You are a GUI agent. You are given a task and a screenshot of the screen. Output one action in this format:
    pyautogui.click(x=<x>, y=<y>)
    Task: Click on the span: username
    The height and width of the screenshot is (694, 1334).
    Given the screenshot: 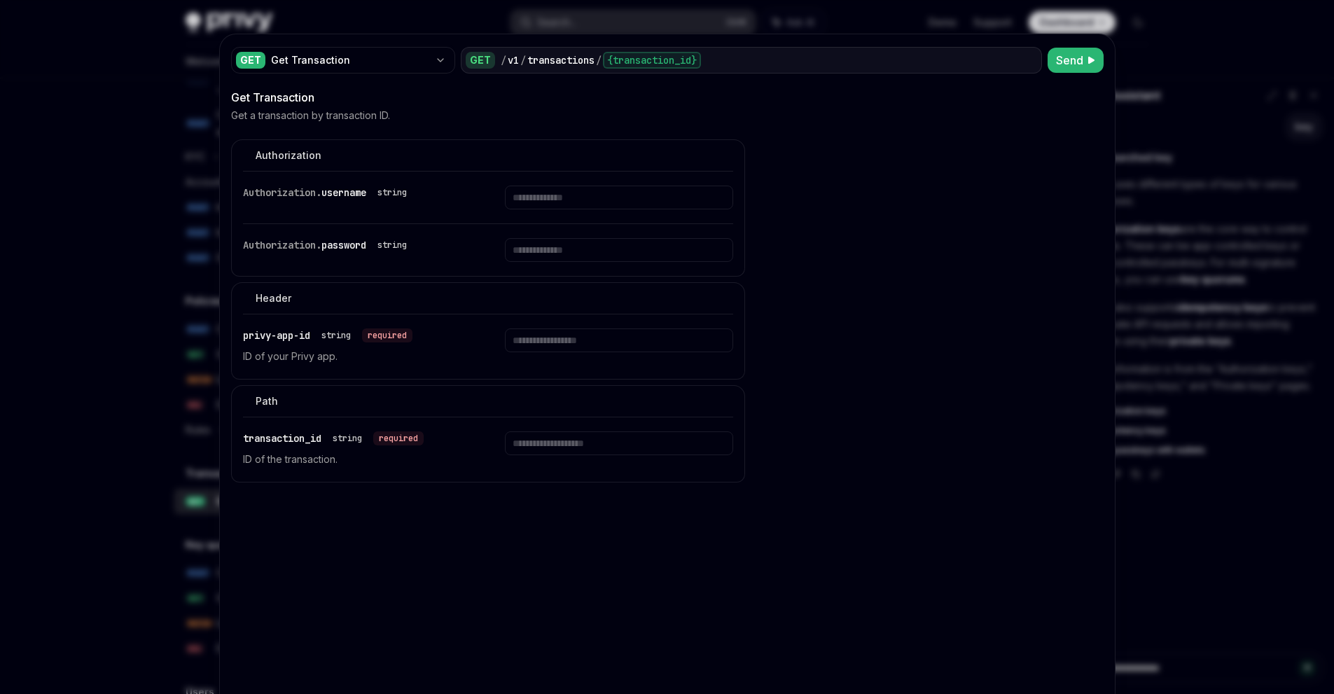 What is the action you would take?
    pyautogui.click(x=344, y=193)
    